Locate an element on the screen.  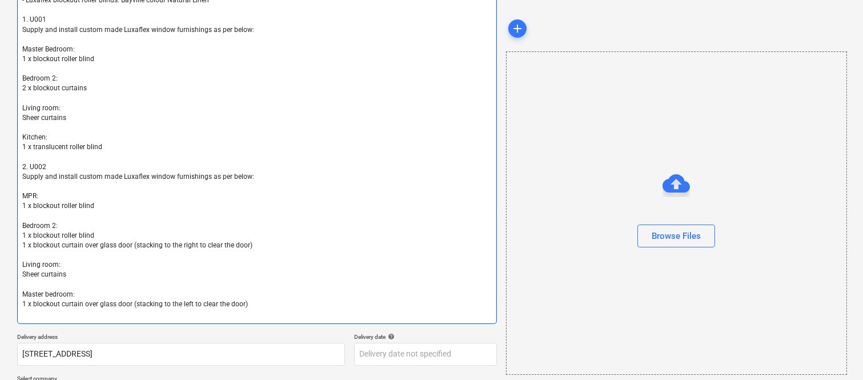
button: Browse Files is located at coordinates (676, 236).